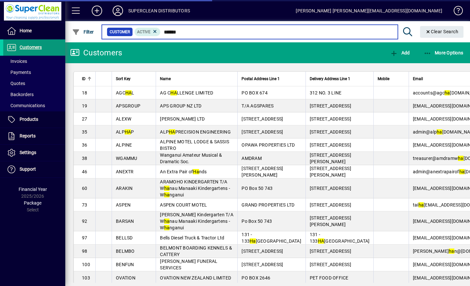  What do you see at coordinates (33, 203) in the screenshot?
I see `span: Package` at bounding box center [33, 203].